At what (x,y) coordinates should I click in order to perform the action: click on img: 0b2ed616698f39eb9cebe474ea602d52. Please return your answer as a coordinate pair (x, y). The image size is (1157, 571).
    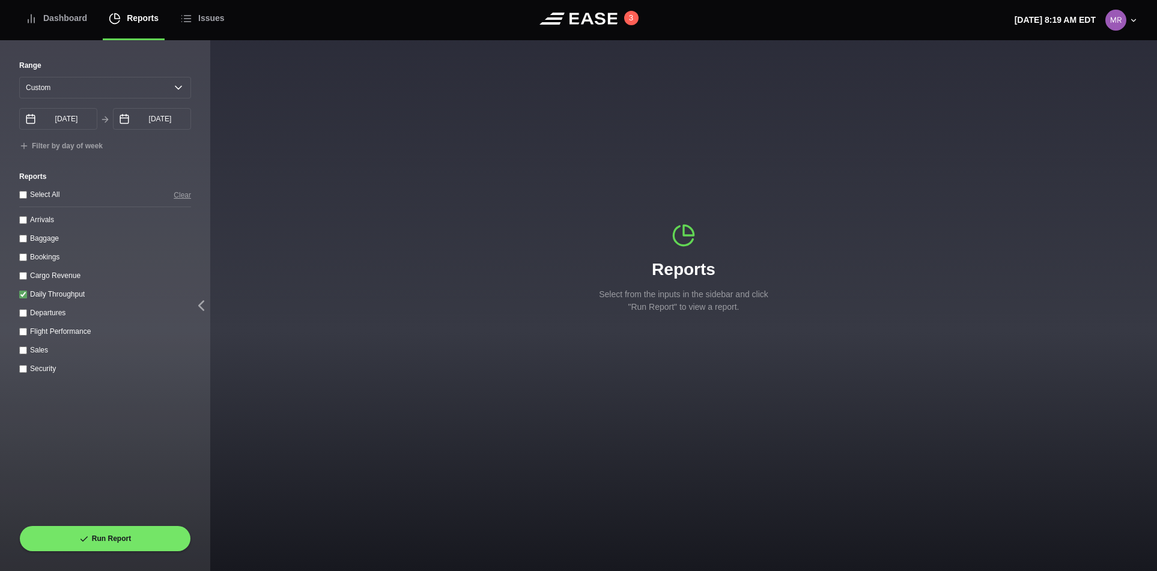
    Looking at the image, I should click on (1115, 20).